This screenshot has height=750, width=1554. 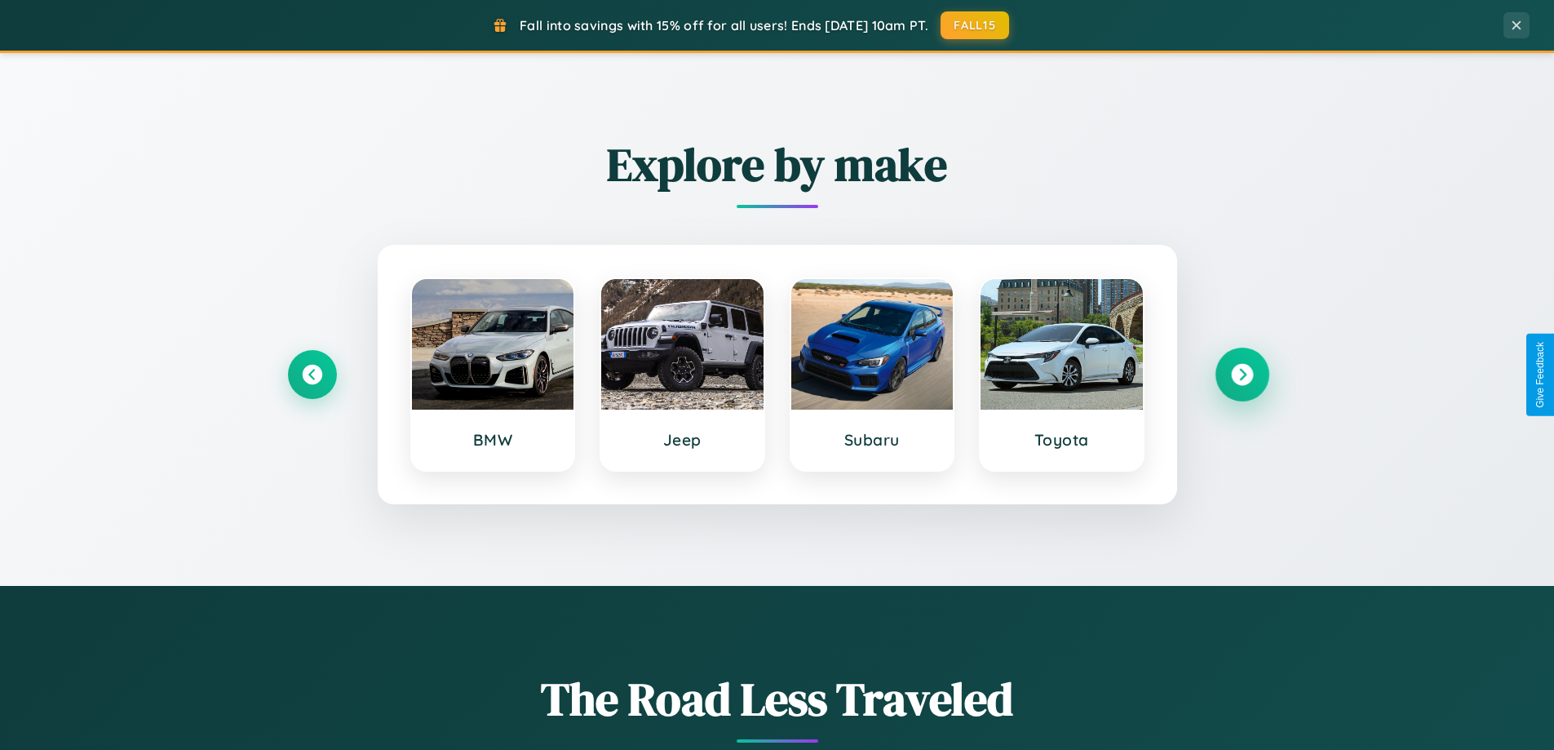 What do you see at coordinates (872, 440) in the screenshot?
I see `h3: Subaru` at bounding box center [872, 440].